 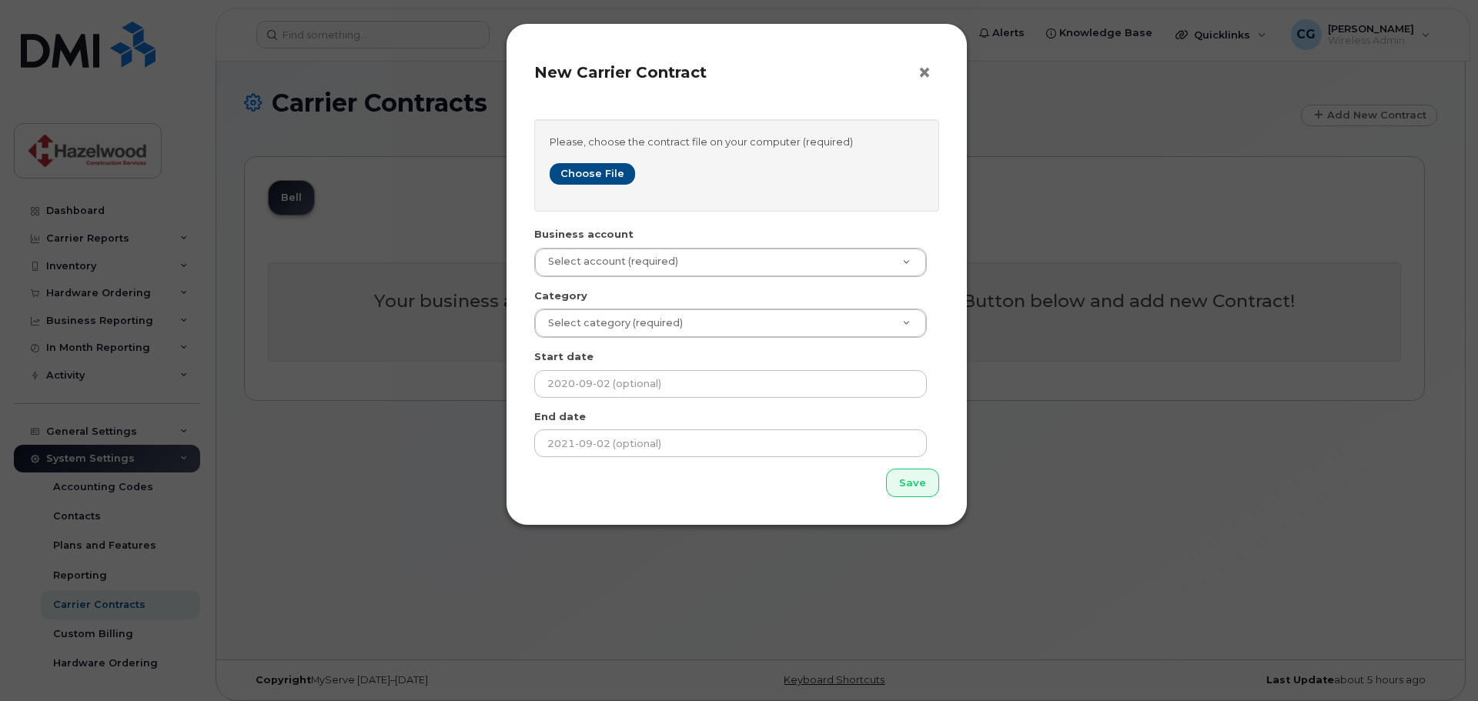 I want to click on label: Category, so click(x=560, y=296).